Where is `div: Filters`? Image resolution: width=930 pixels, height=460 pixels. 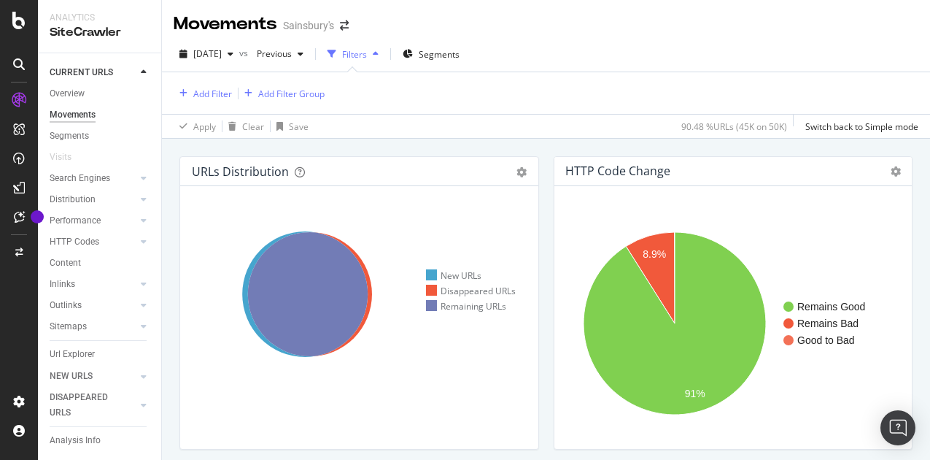
div: Filters is located at coordinates (355, 54).